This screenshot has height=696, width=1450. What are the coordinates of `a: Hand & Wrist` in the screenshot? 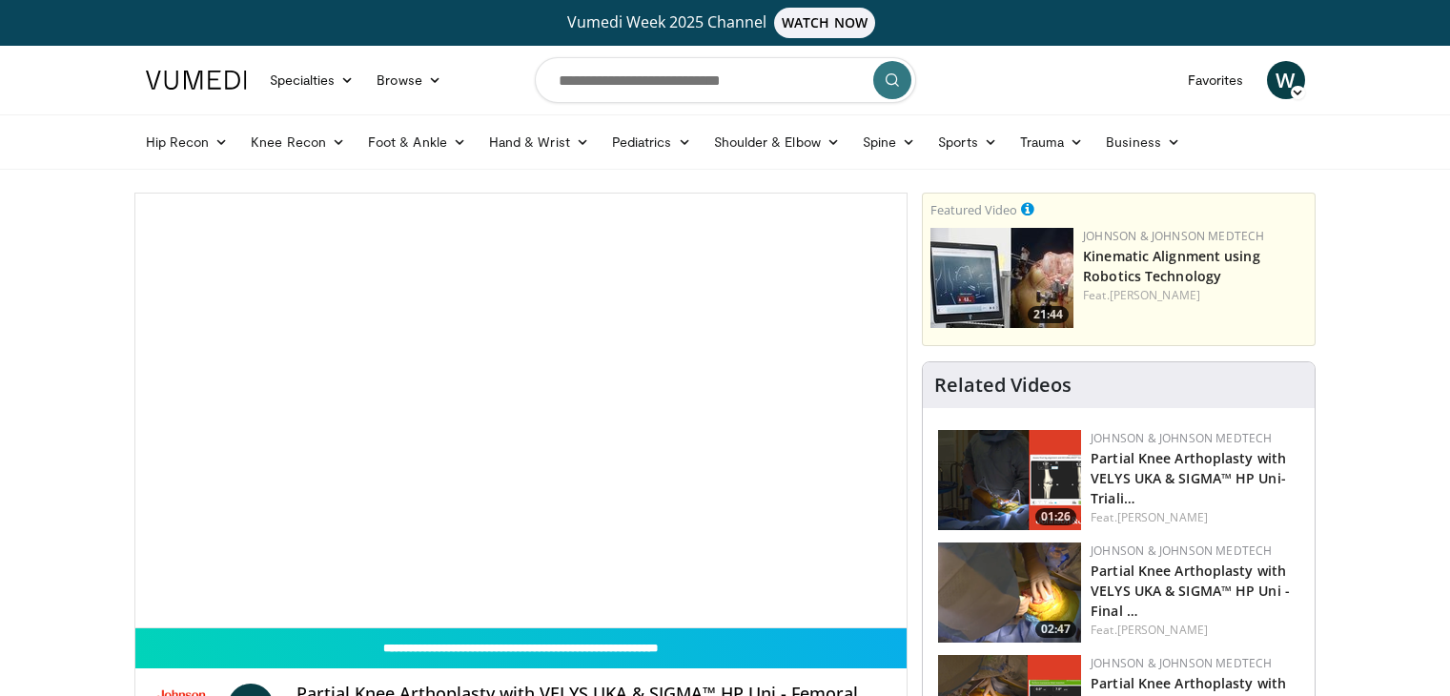 It's located at (539, 142).